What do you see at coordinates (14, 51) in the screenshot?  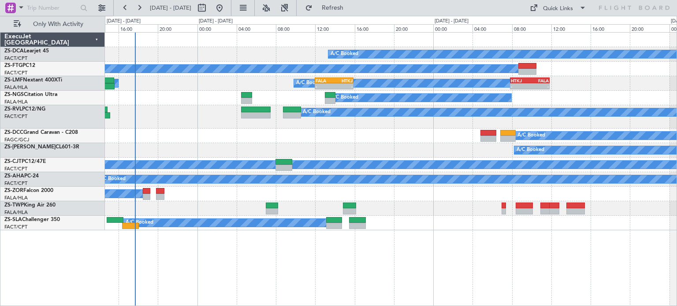 I see `span: ZS-DCA` at bounding box center [14, 51].